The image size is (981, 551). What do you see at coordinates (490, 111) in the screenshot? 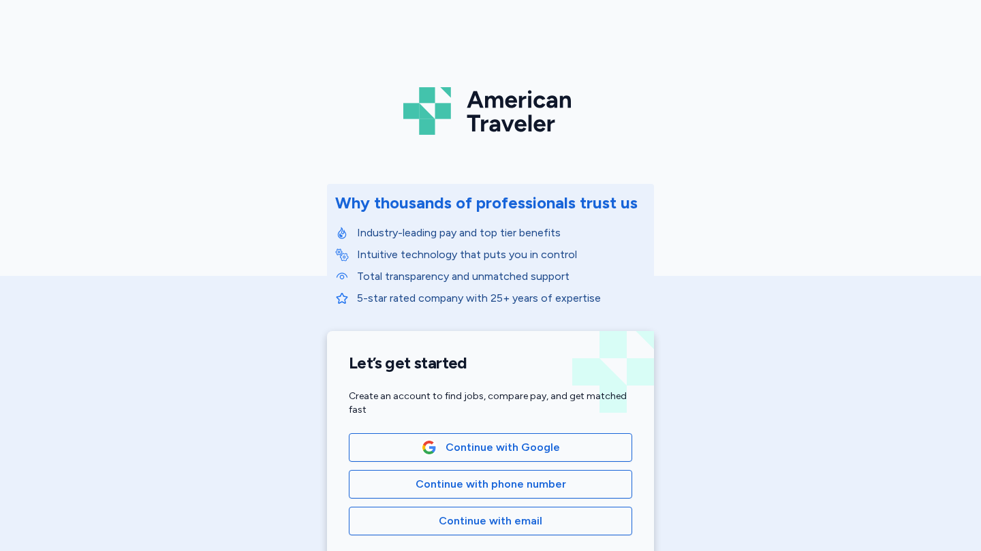
I see `img: Logo` at bounding box center [490, 111].